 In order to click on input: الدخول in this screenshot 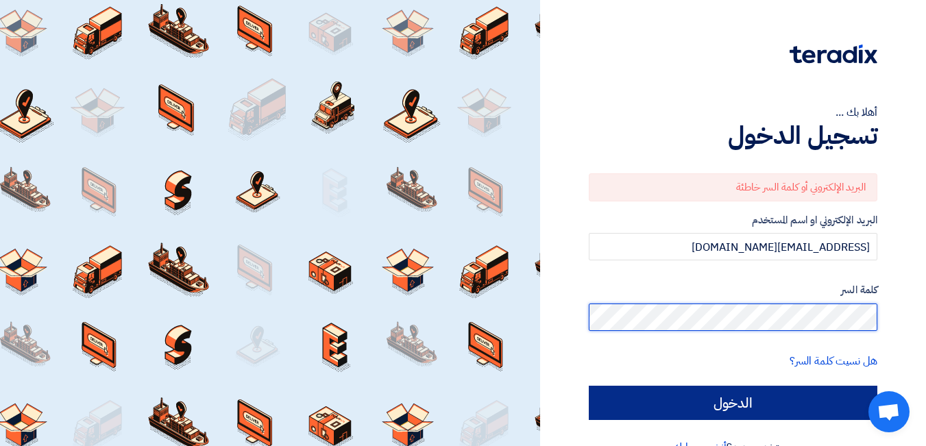, I will do `click(733, 403)`.